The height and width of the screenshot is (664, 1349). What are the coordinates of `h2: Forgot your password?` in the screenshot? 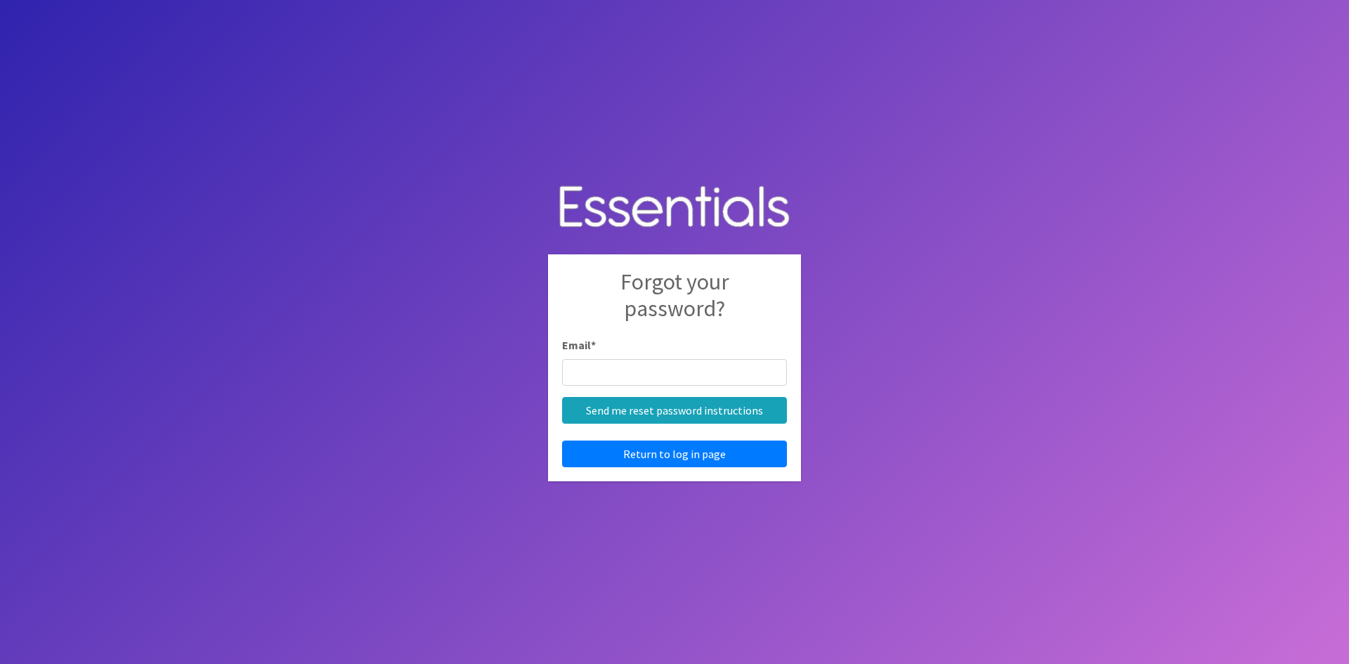 It's located at (674, 302).